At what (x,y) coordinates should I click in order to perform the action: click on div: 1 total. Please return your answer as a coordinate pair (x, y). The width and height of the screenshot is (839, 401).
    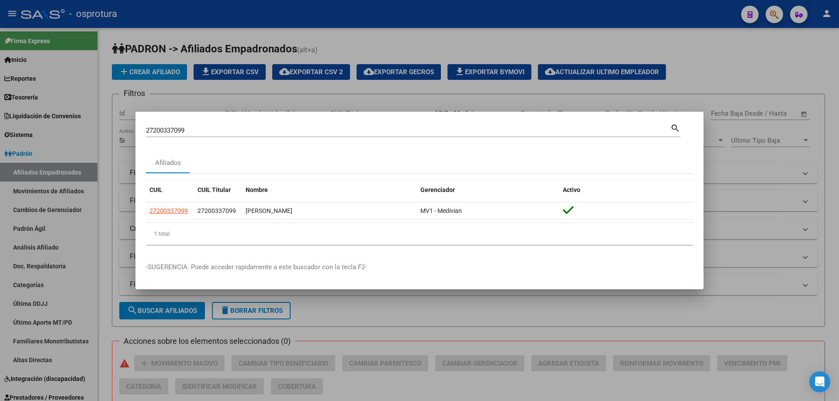
    Looking at the image, I should click on (419, 234).